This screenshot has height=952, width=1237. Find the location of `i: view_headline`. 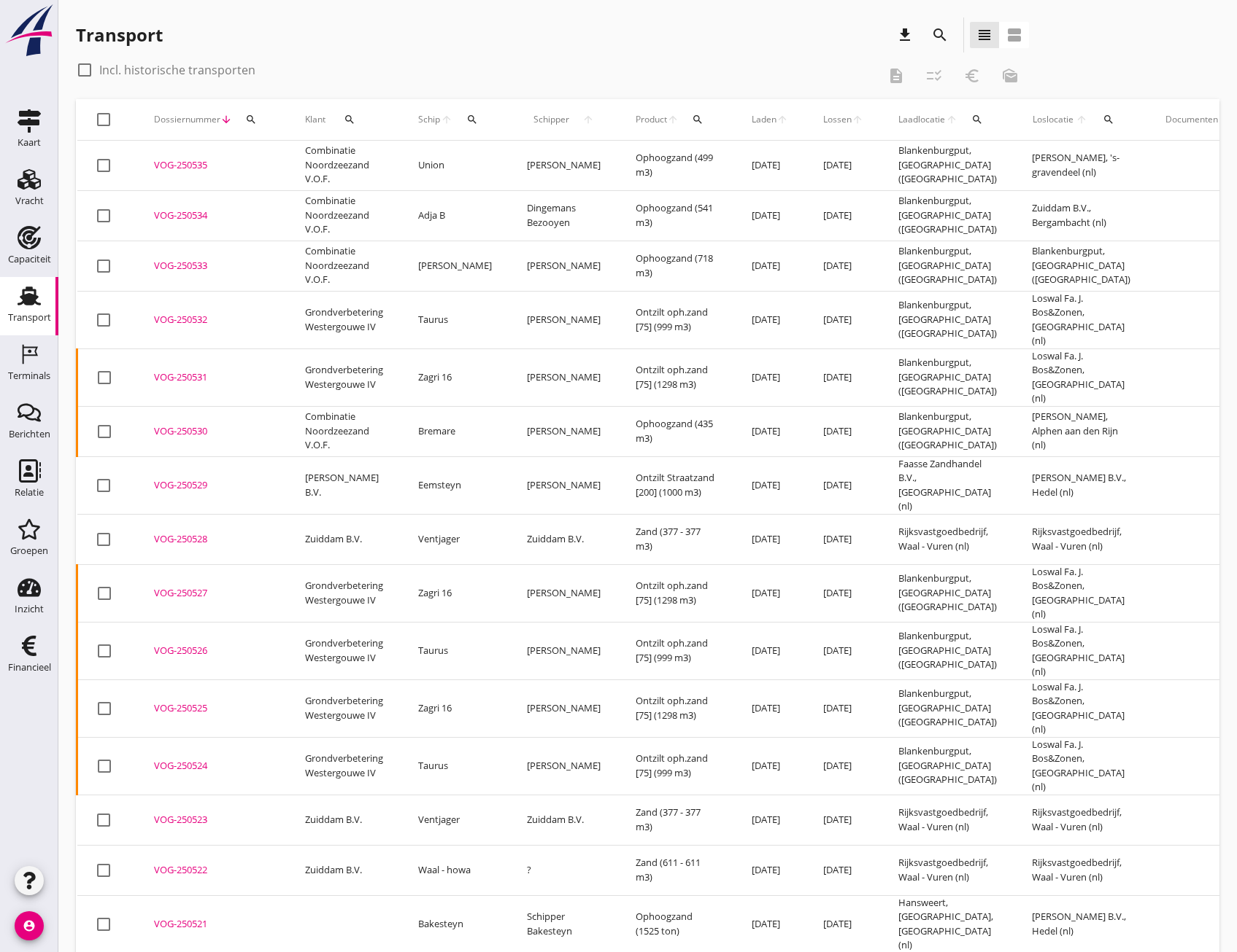

i: view_headline is located at coordinates (984, 35).